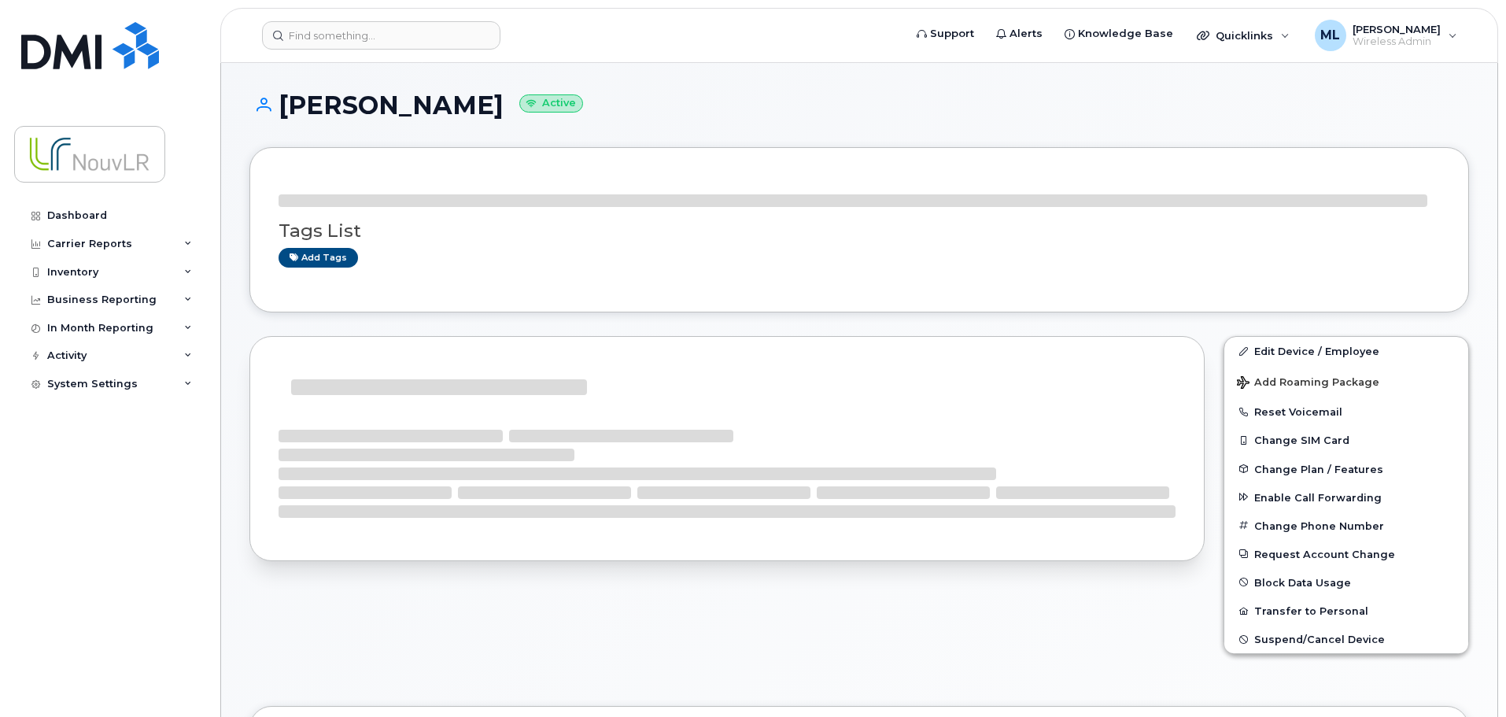 The image size is (1506, 717). I want to click on h3: Tags List, so click(859, 231).